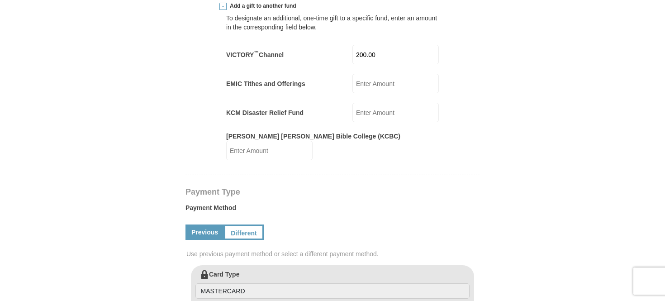  Describe the element at coordinates (264, 113) in the screenshot. I see `label: KCM Disaster Relief Fund` at that location.